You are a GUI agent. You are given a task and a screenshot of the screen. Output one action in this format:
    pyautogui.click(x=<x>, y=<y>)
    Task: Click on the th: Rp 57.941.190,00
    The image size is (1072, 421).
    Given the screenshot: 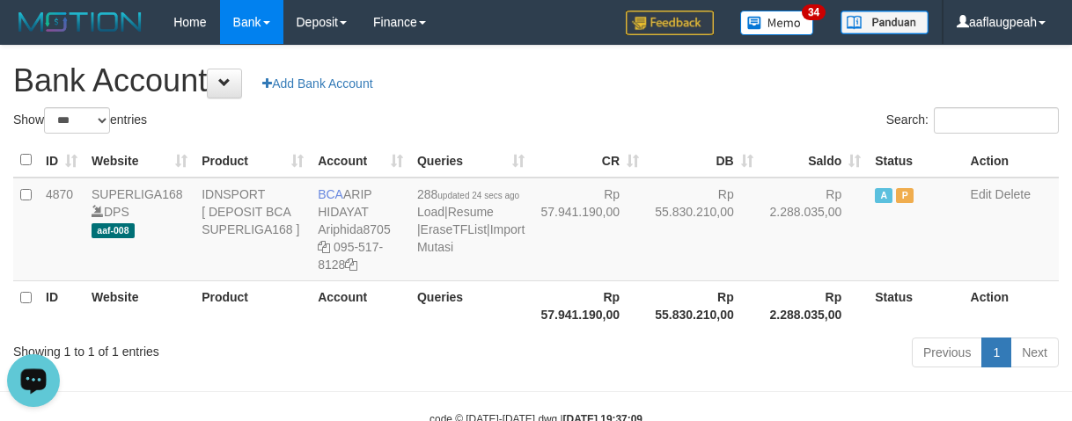 What is the action you would take?
    pyautogui.click(x=589, y=305)
    